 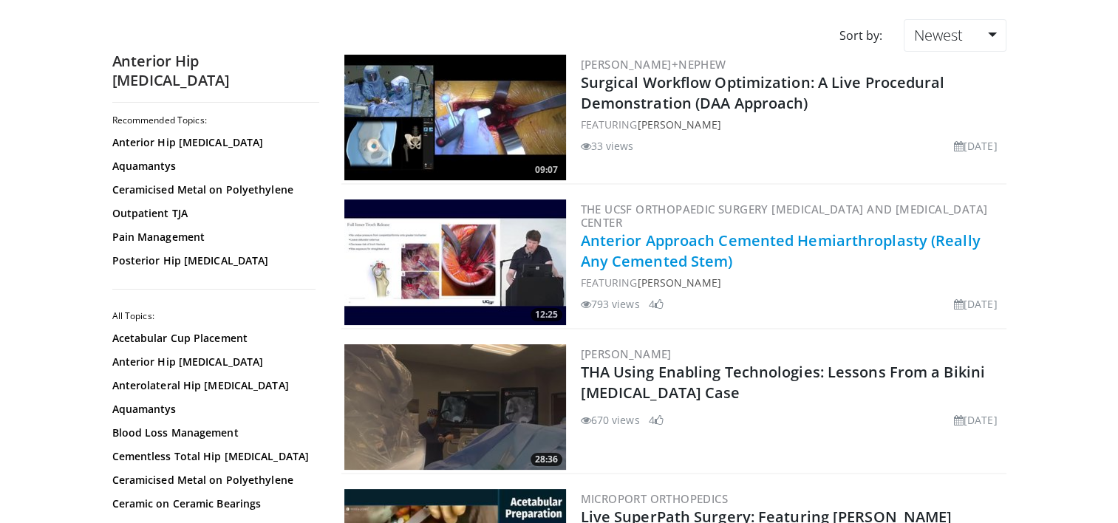 What do you see at coordinates (214, 120) in the screenshot?
I see `h2: Recommended Topics:` at bounding box center [214, 120].